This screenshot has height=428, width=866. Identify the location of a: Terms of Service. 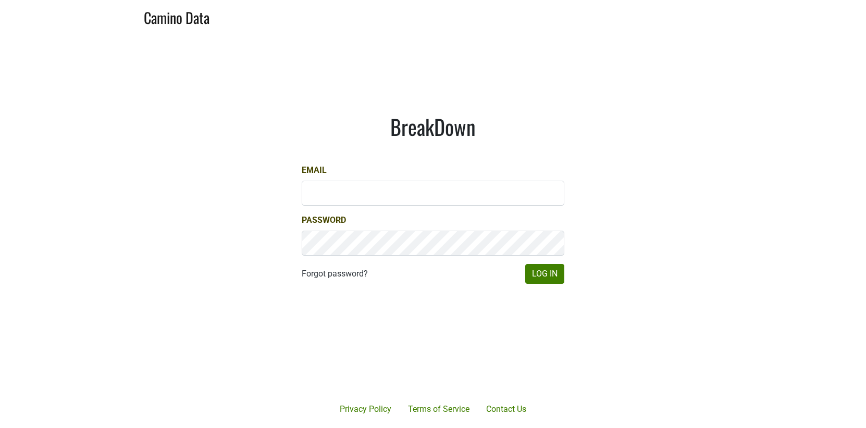
(439, 410).